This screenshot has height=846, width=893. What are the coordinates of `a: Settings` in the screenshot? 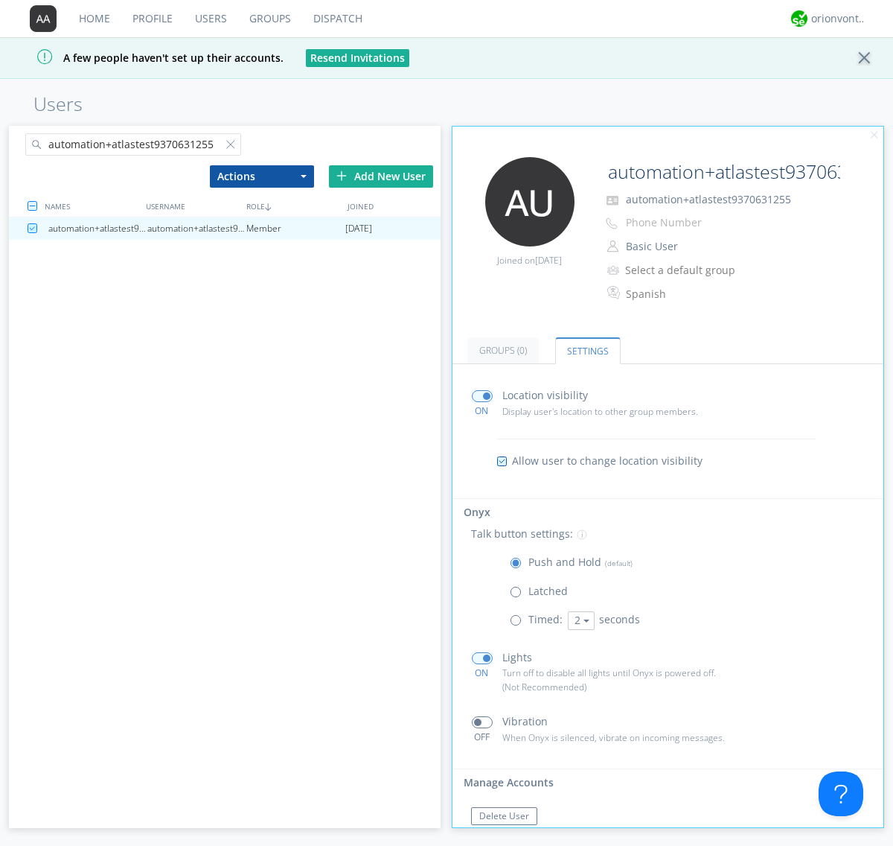 It's located at (588, 351).